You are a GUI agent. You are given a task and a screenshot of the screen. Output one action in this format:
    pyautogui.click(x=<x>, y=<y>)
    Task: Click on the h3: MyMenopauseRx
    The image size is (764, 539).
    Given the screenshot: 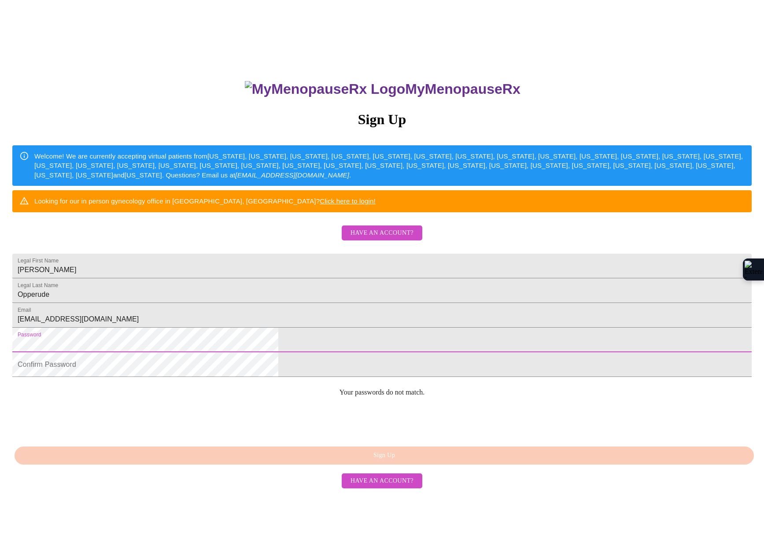 What is the action you would take?
    pyautogui.click(x=383, y=89)
    